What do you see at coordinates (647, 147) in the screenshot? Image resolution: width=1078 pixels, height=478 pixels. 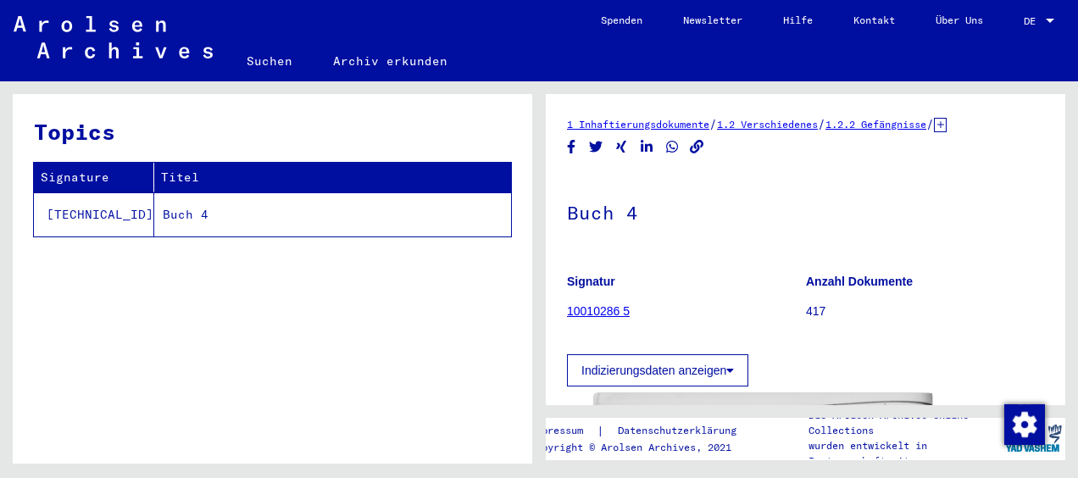 I see `button: Share on LinkedIn` at bounding box center [647, 147].